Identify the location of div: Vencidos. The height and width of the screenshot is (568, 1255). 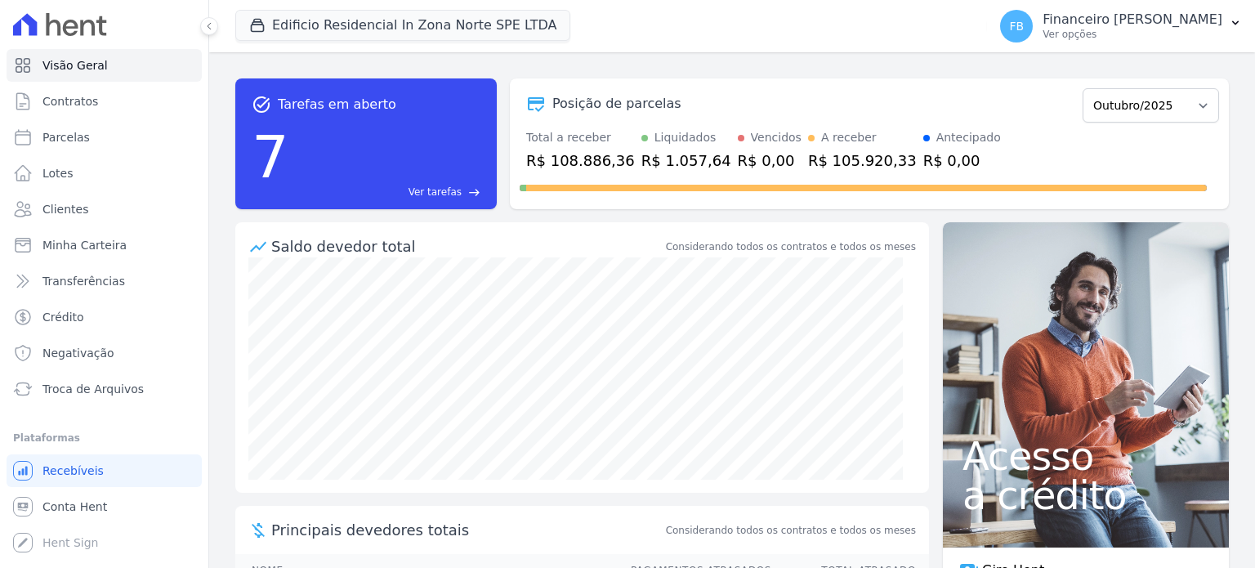
(776, 137).